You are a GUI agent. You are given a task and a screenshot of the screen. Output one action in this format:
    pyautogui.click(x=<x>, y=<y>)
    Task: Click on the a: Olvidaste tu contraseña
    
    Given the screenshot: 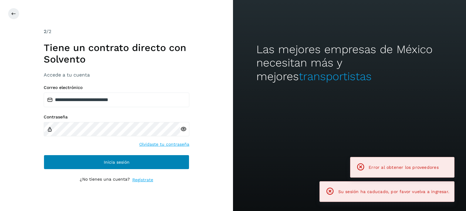 What is the action you would take?
    pyautogui.click(x=164, y=144)
    